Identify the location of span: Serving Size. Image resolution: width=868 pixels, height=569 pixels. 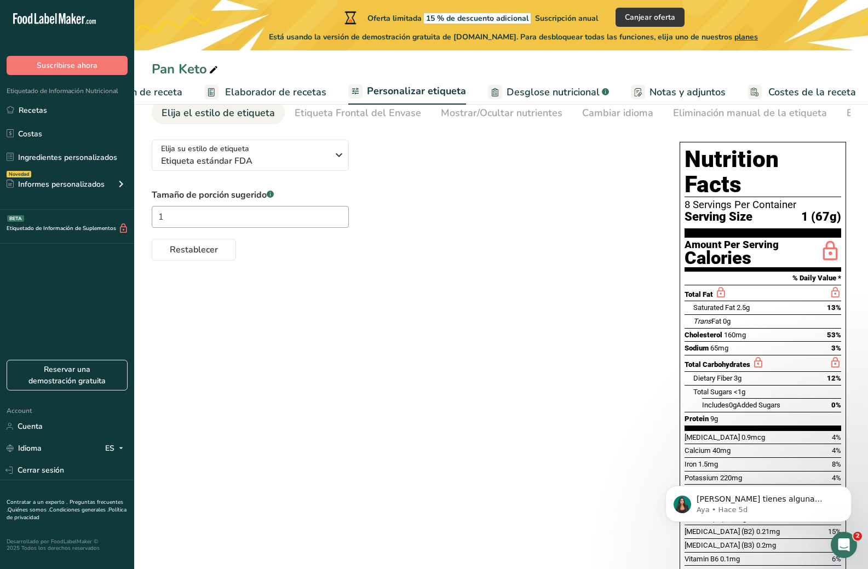
(718, 217).